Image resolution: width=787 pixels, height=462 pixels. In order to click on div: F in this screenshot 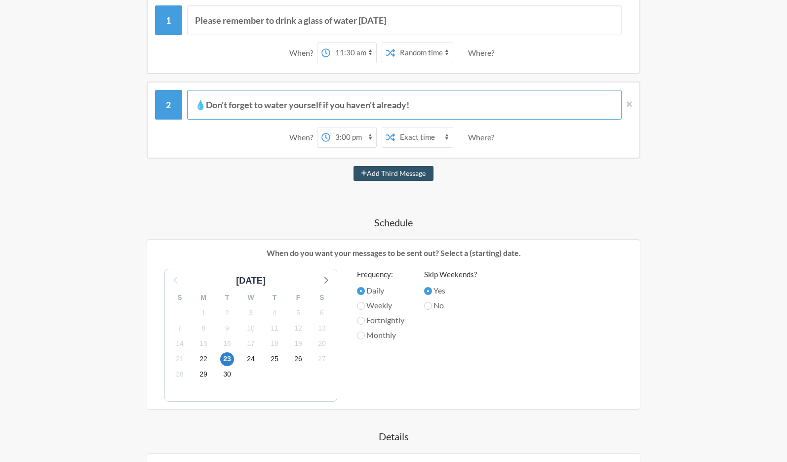, I will do `click(298, 297)`.